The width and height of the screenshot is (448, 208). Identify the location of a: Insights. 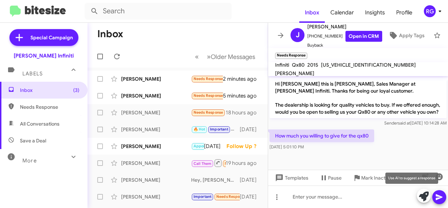
(375, 13).